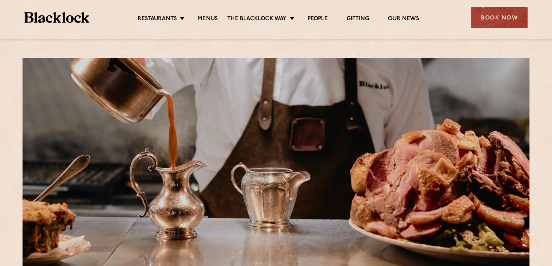 The width and height of the screenshot is (552, 266). I want to click on a: Restaurants, so click(157, 20).